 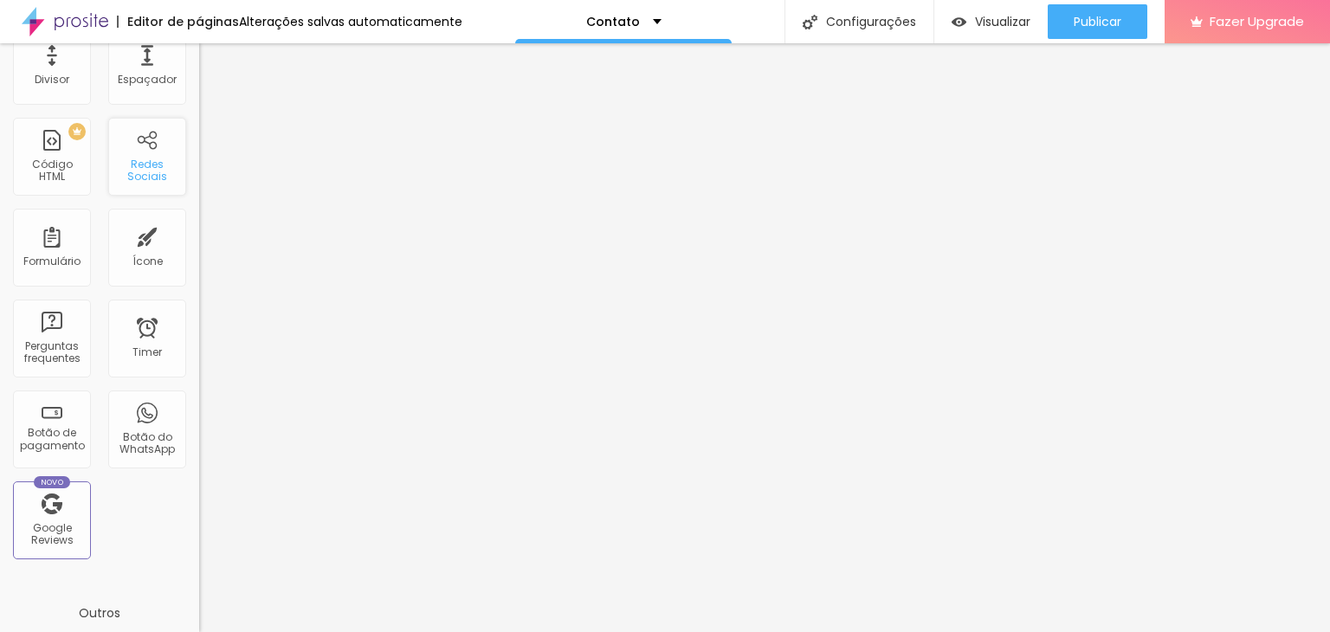 What do you see at coordinates (147, 80) in the screenshot?
I see `div: Espaçador` at bounding box center [147, 80].